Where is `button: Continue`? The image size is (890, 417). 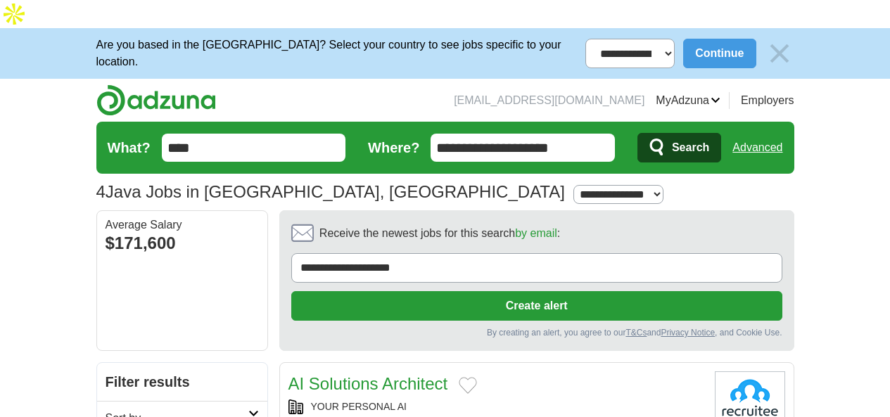
button: Continue is located at coordinates (719, 53).